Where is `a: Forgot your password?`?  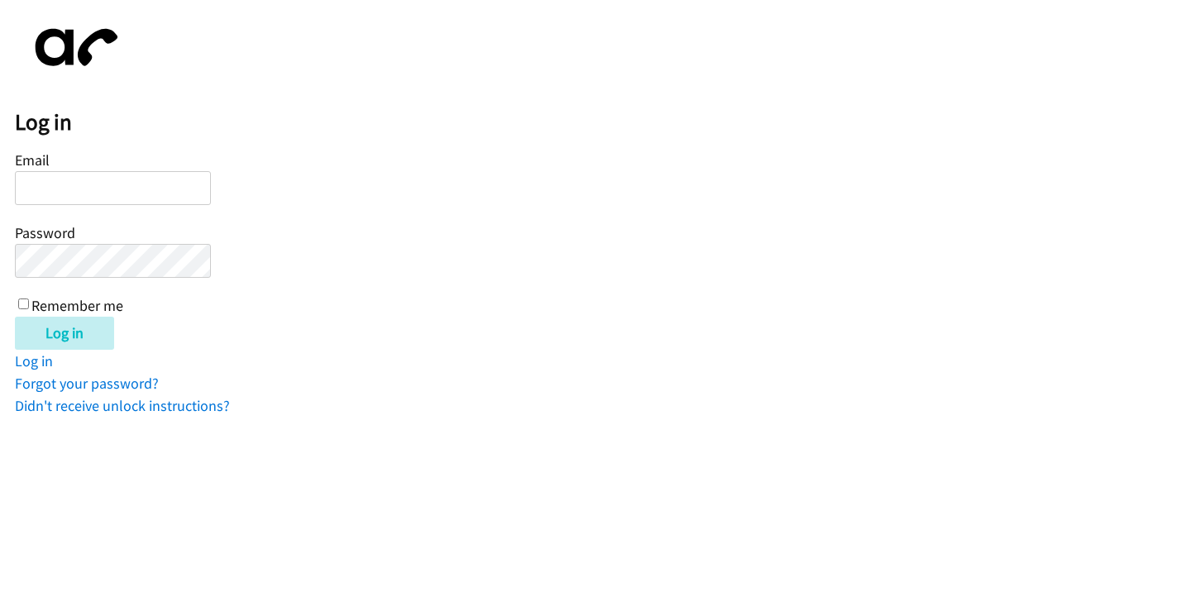 a: Forgot your password? is located at coordinates (87, 383).